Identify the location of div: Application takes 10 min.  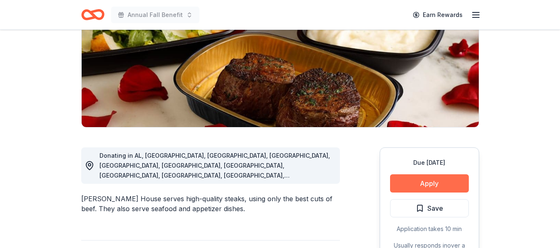
(430, 229).